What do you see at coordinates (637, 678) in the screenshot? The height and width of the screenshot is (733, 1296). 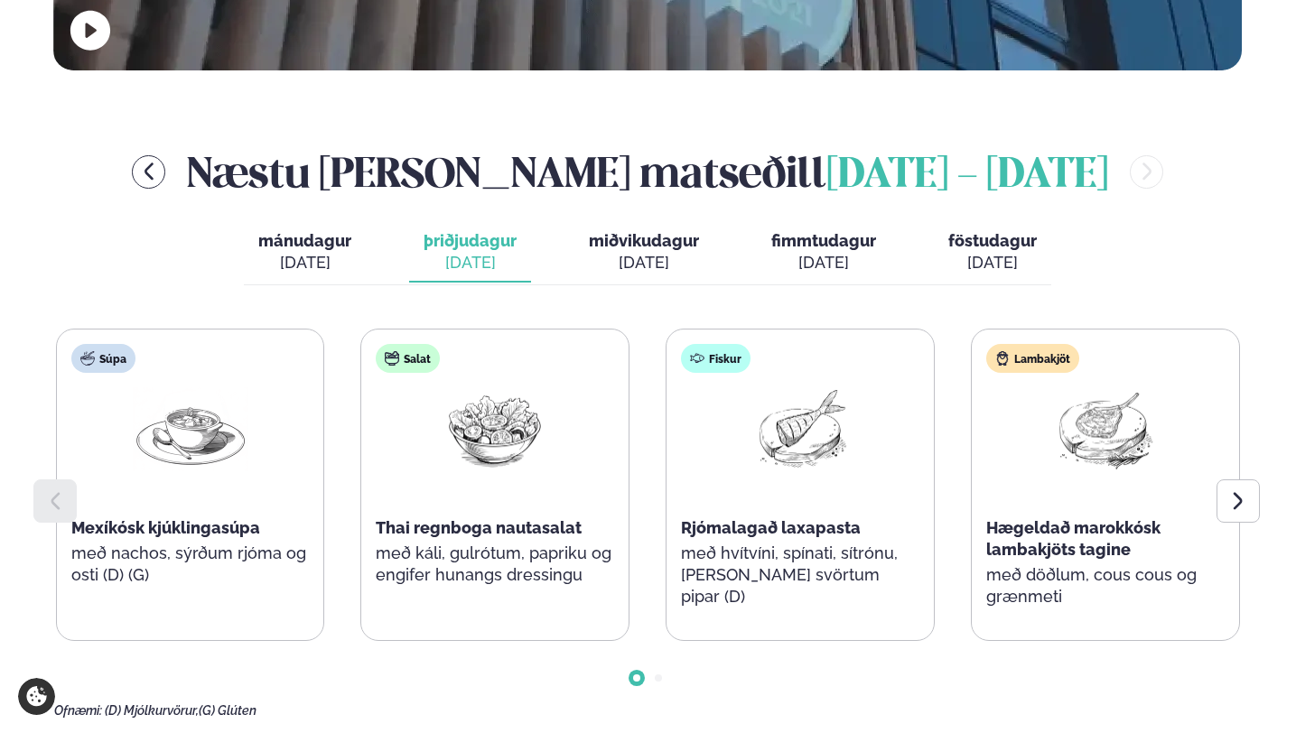 I see `span: Go to slide 1` at bounding box center [637, 678].